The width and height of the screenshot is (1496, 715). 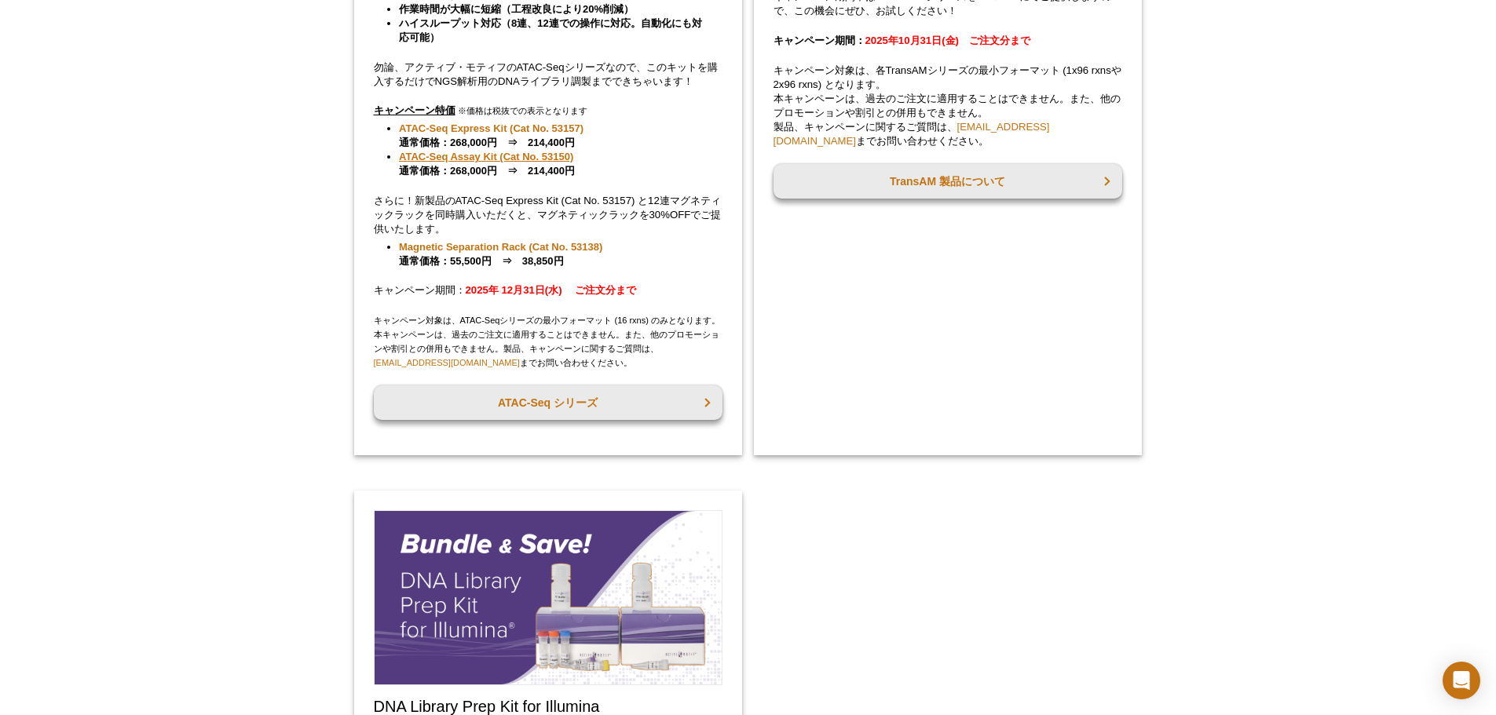 What do you see at coordinates (522, 111) in the screenshot?
I see `span: ※価格は税抜での表示となります` at bounding box center [522, 111].